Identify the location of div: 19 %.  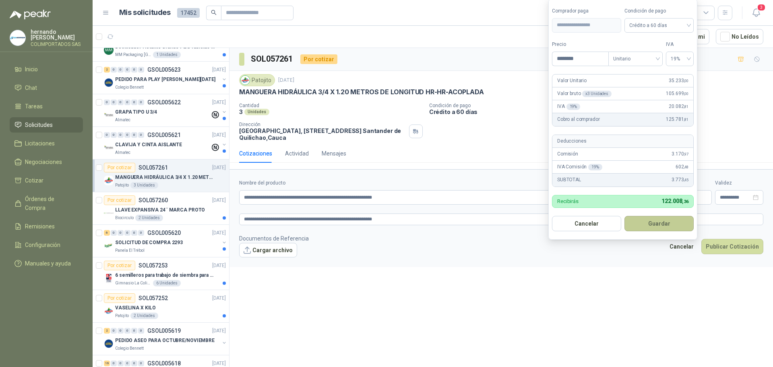
(573, 107).